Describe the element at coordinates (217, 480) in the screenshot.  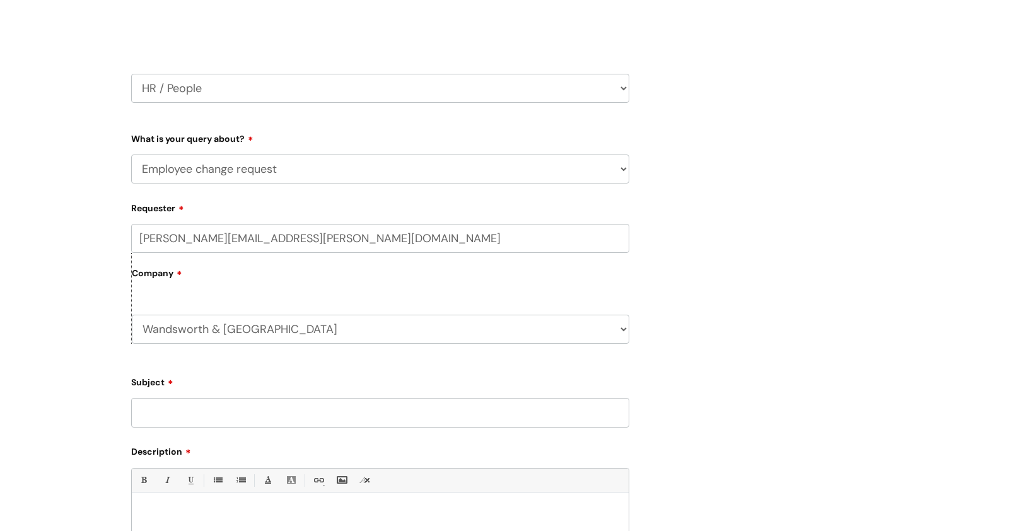
I see `a: • Unordered List (Ctrl-Shift-7)` at that location.